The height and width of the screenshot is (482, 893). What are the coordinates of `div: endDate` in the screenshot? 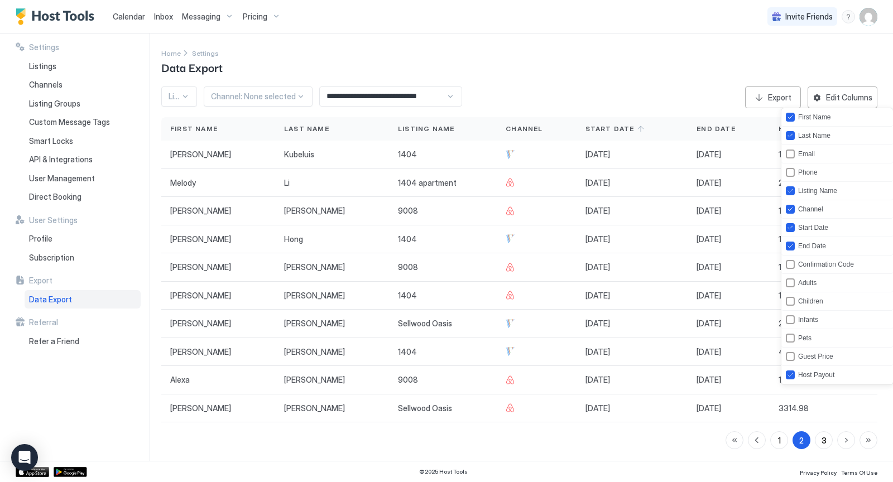 It's located at (806, 246).